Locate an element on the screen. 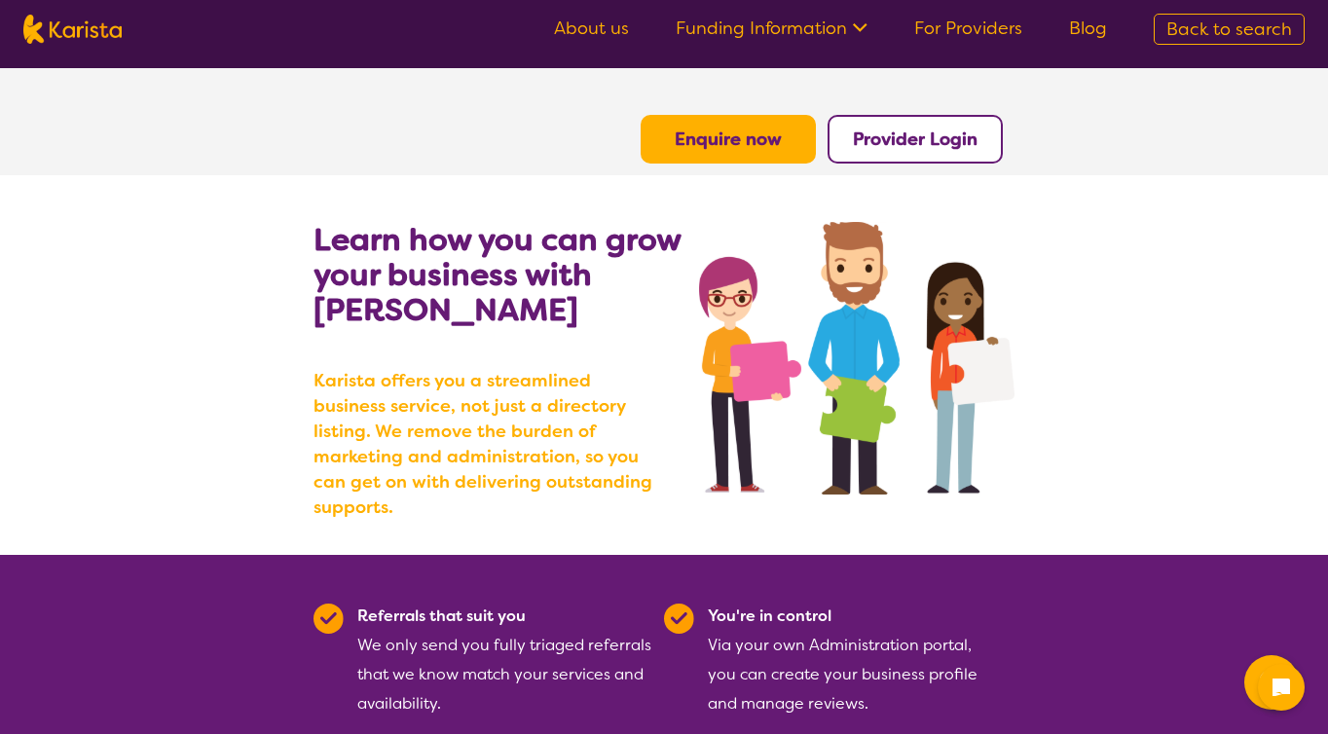 The height and width of the screenshot is (734, 1328). a: Enquire now is located at coordinates (729, 139).